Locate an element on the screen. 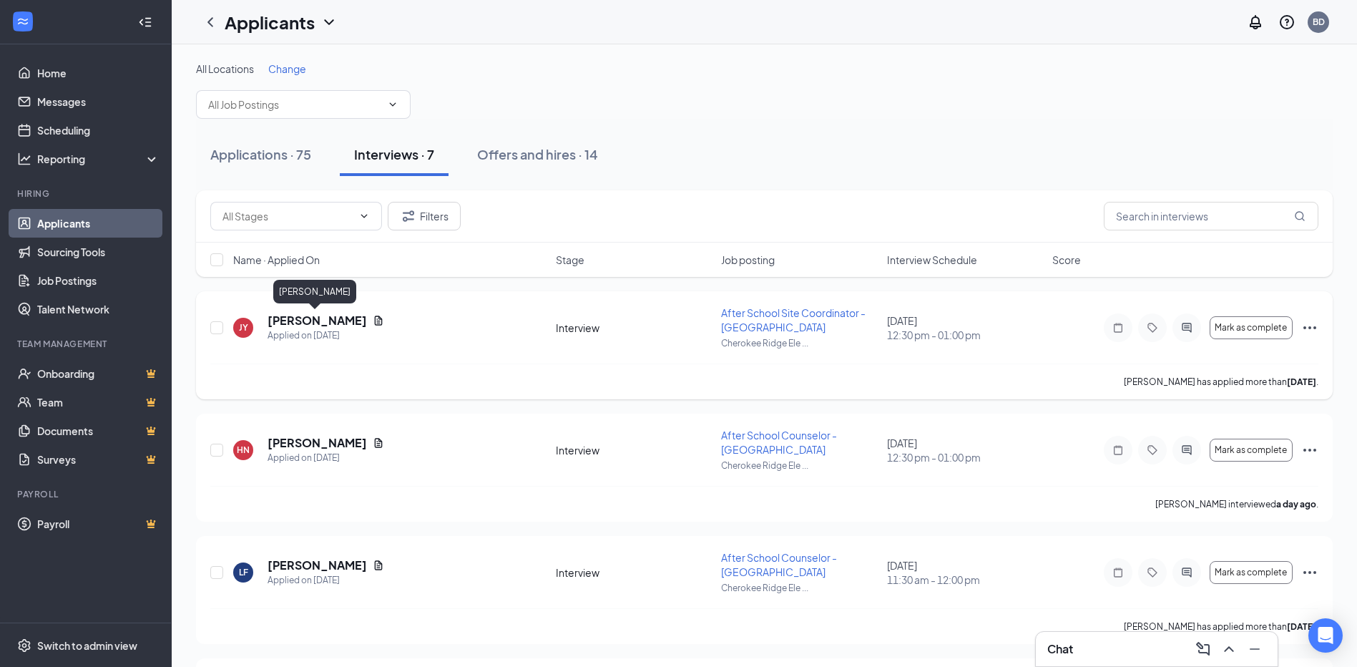  div: LF is located at coordinates (243, 572).